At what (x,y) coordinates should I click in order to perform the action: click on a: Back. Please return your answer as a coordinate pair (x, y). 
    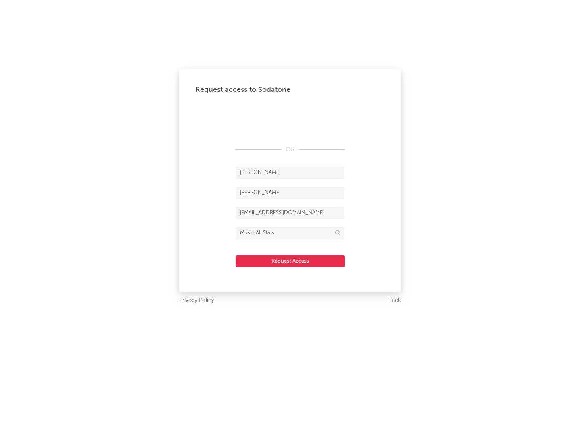
    Looking at the image, I should click on (394, 300).